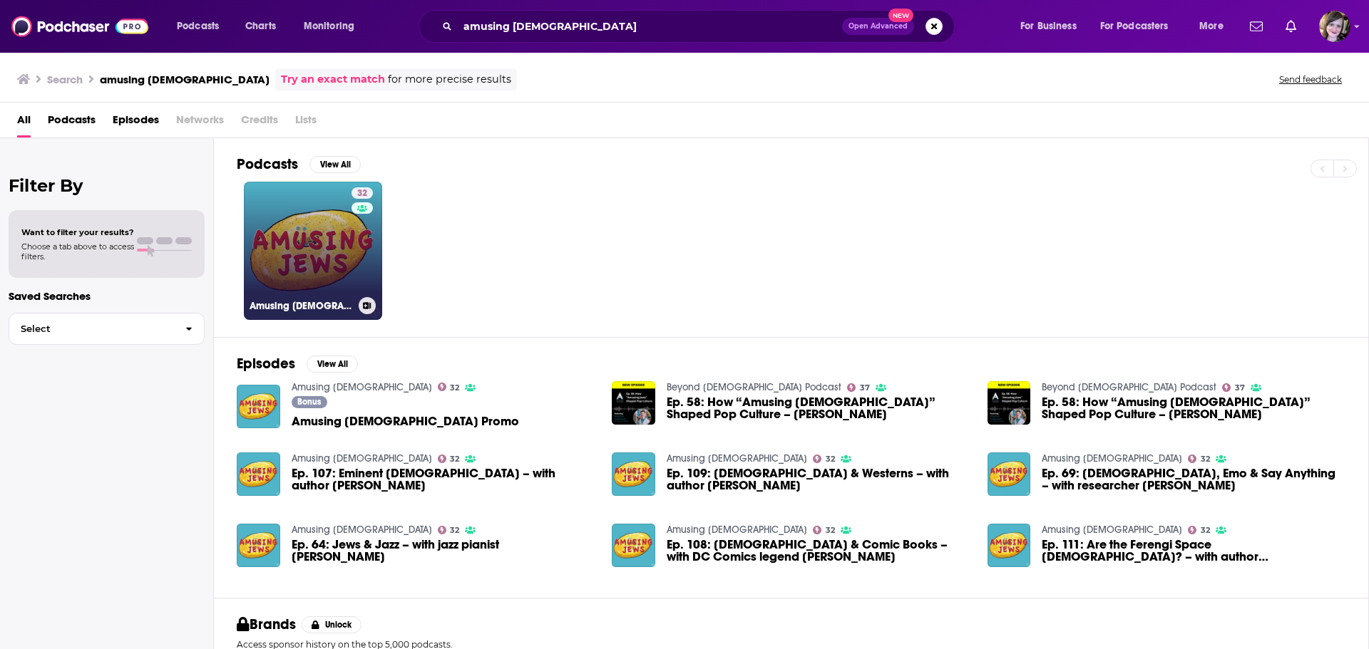  I want to click on img: Ep. 64: Jews & Jazz – with jazz pianist Joe Alterman, so click(258, 545).